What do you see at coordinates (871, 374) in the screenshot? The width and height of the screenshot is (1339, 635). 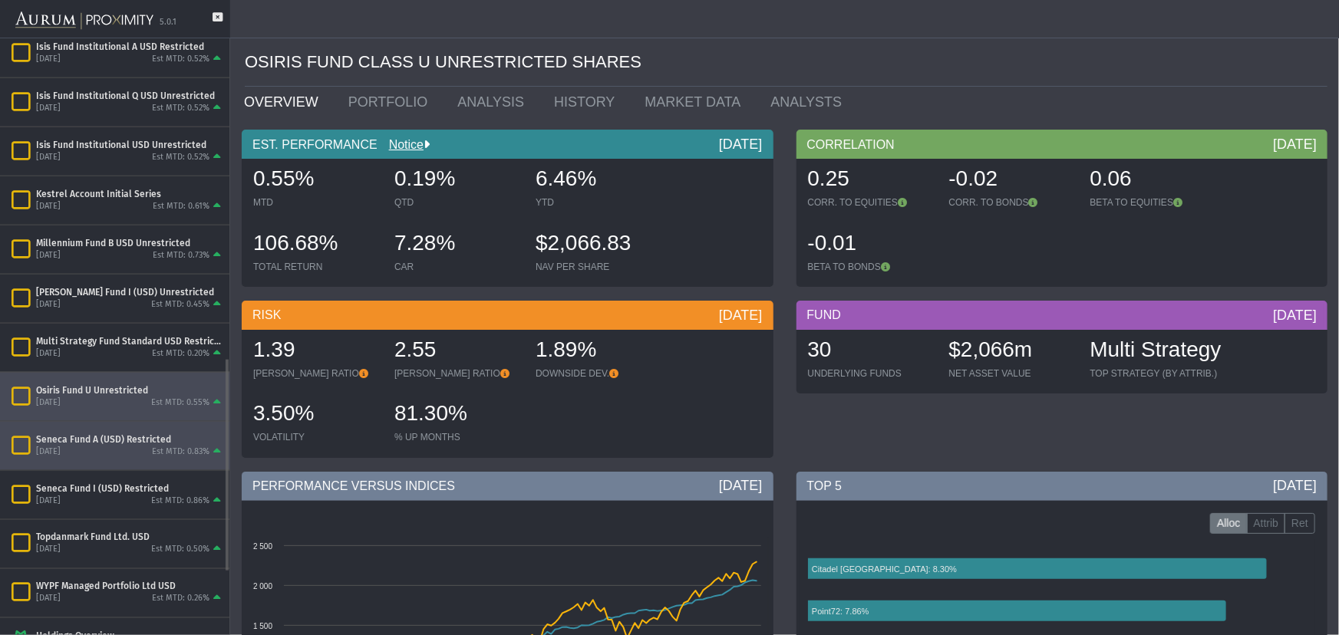 I see `div: UNDERLYING FUNDS` at bounding box center [871, 374].